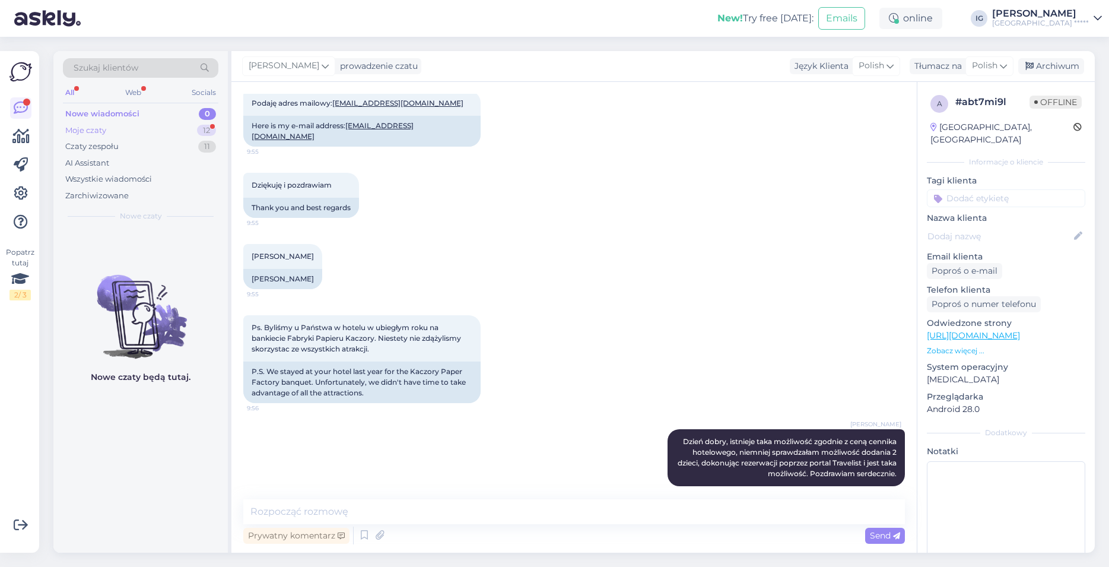 This screenshot has width=1109, height=567. Describe the element at coordinates (207, 147) in the screenshot. I see `div: 11` at that location.